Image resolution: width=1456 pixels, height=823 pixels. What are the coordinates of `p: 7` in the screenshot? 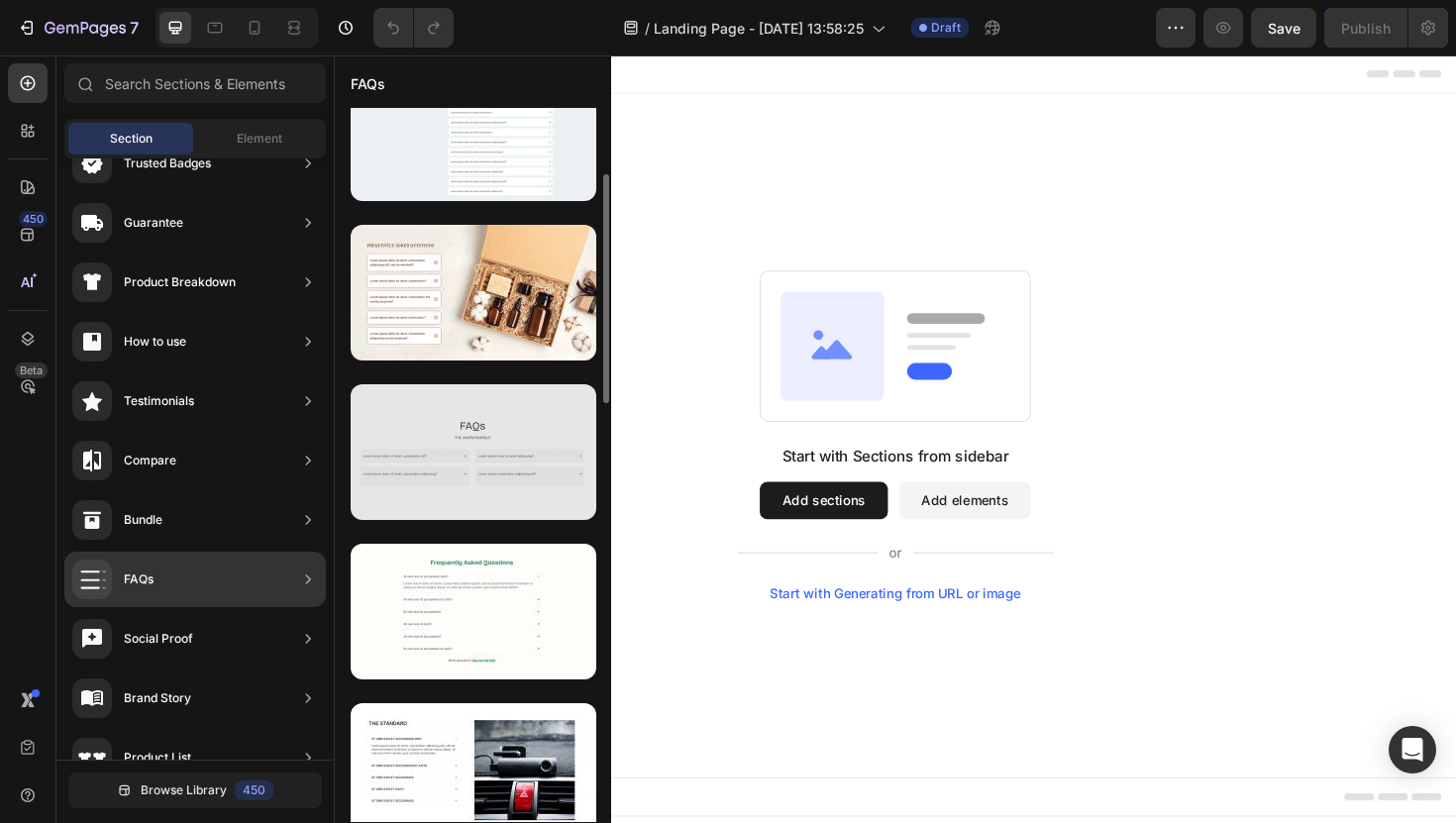 It's located at (134, 28).